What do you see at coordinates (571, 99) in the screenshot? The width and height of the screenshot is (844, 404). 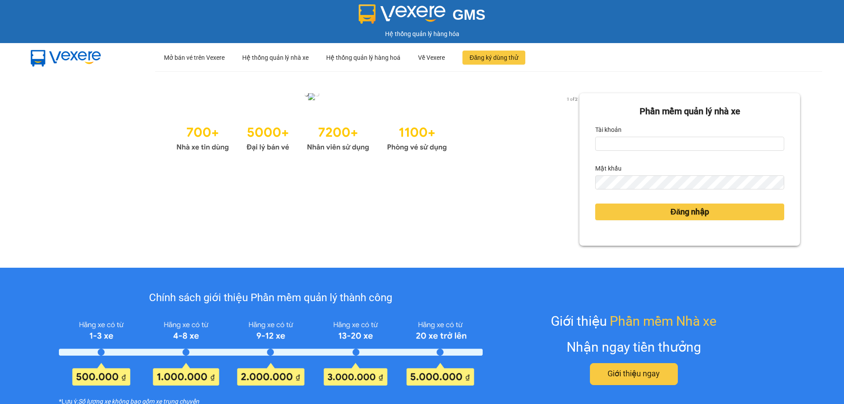 I see `p: 1 of 2` at bounding box center [571, 99].